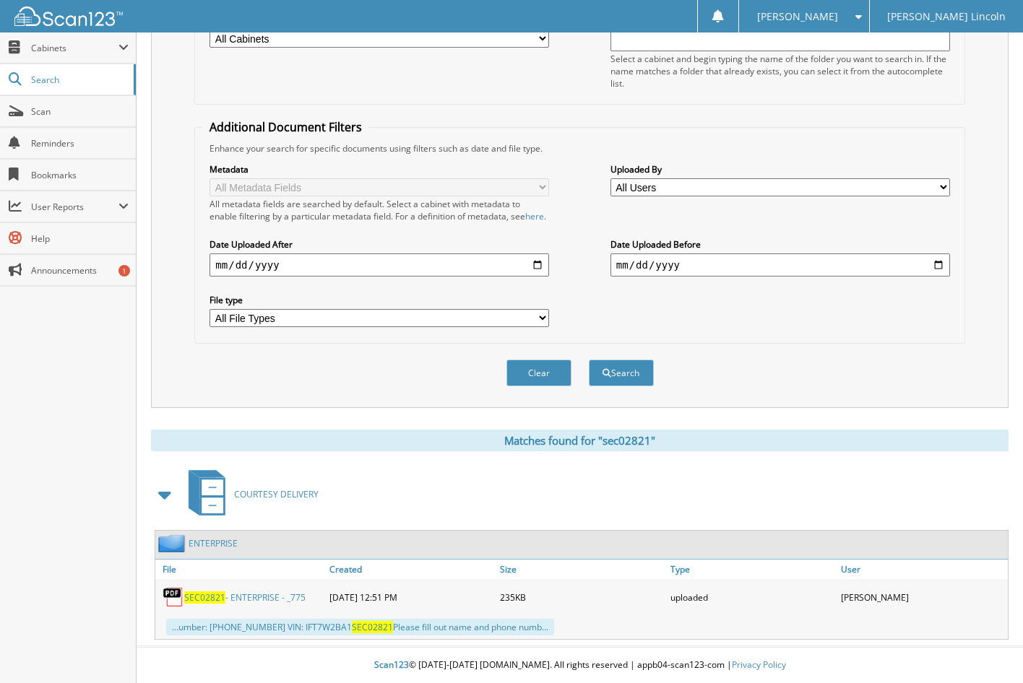  Describe the element at coordinates (379, 265) in the screenshot. I see `input: start` at that location.